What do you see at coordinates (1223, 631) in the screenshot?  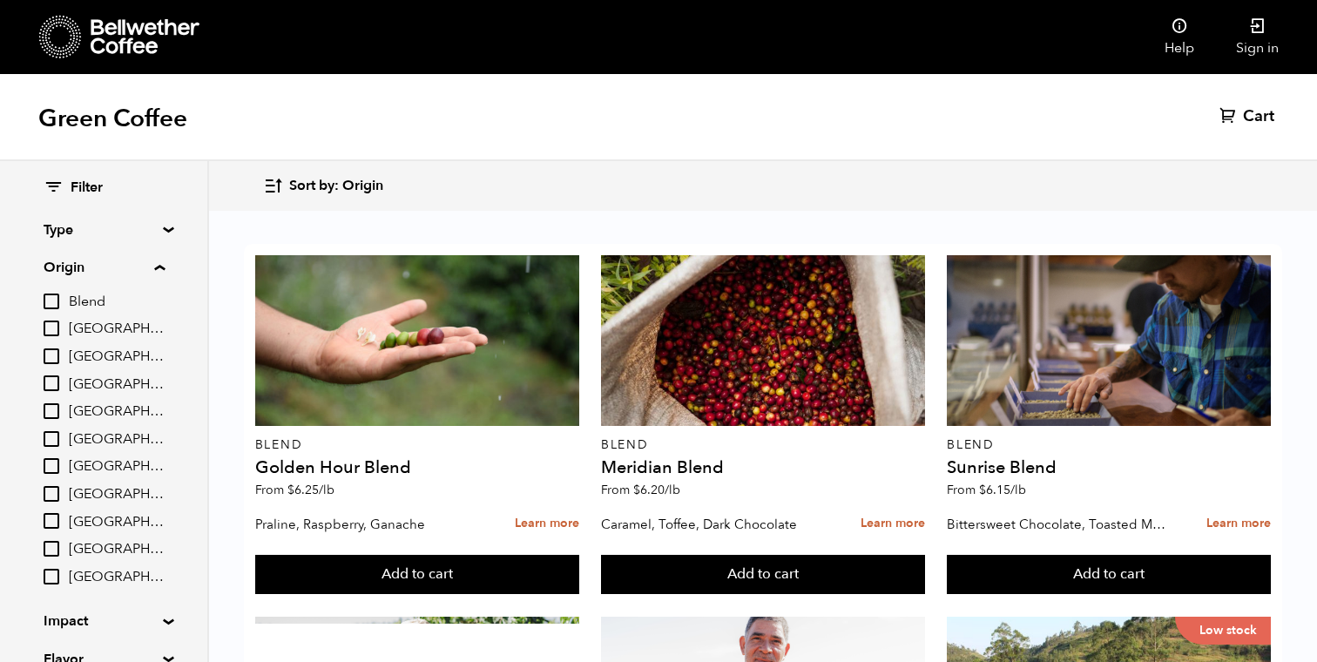 I see `p: Low stock` at bounding box center [1223, 631].